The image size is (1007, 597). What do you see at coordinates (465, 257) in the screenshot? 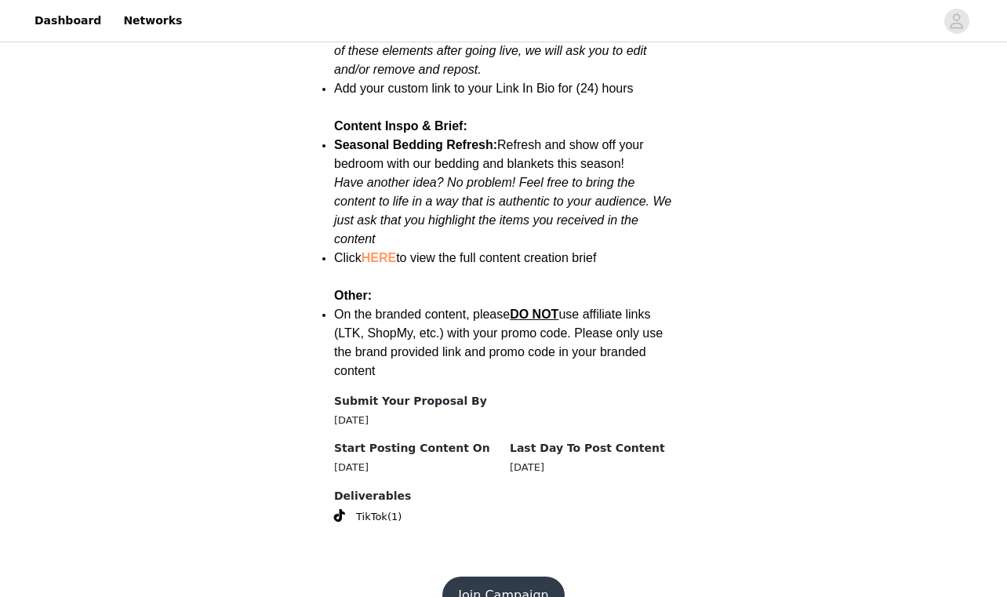
I see `span: Click to view the full content creation brief` at bounding box center [465, 257].